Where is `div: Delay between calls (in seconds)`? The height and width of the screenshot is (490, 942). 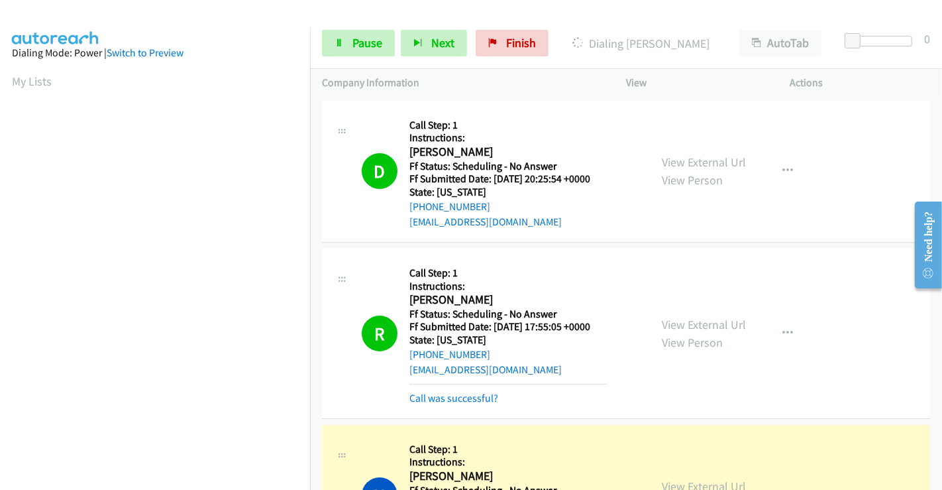 div: Delay between calls (in seconds) is located at coordinates (882, 41).